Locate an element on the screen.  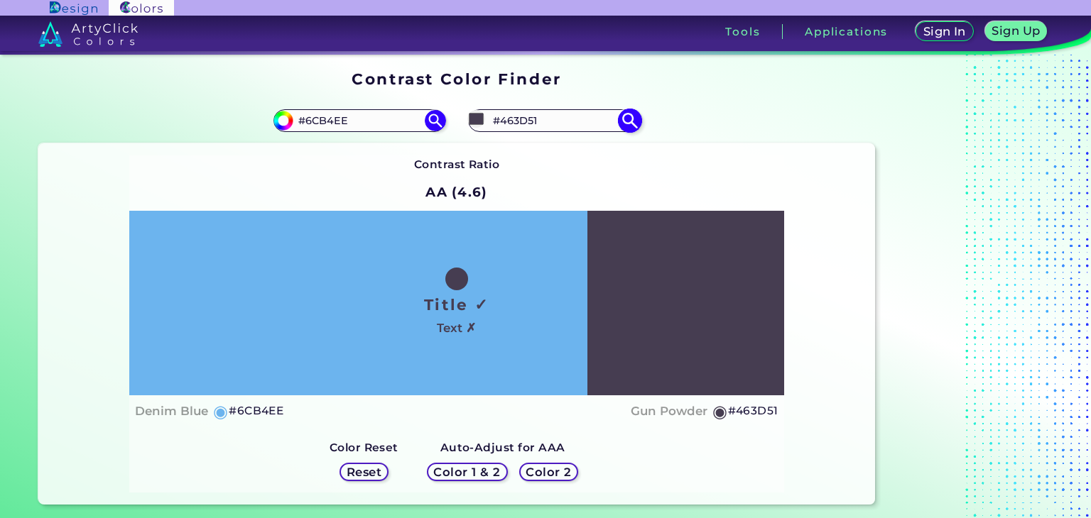
h2: AA (4.6) is located at coordinates (457, 192).